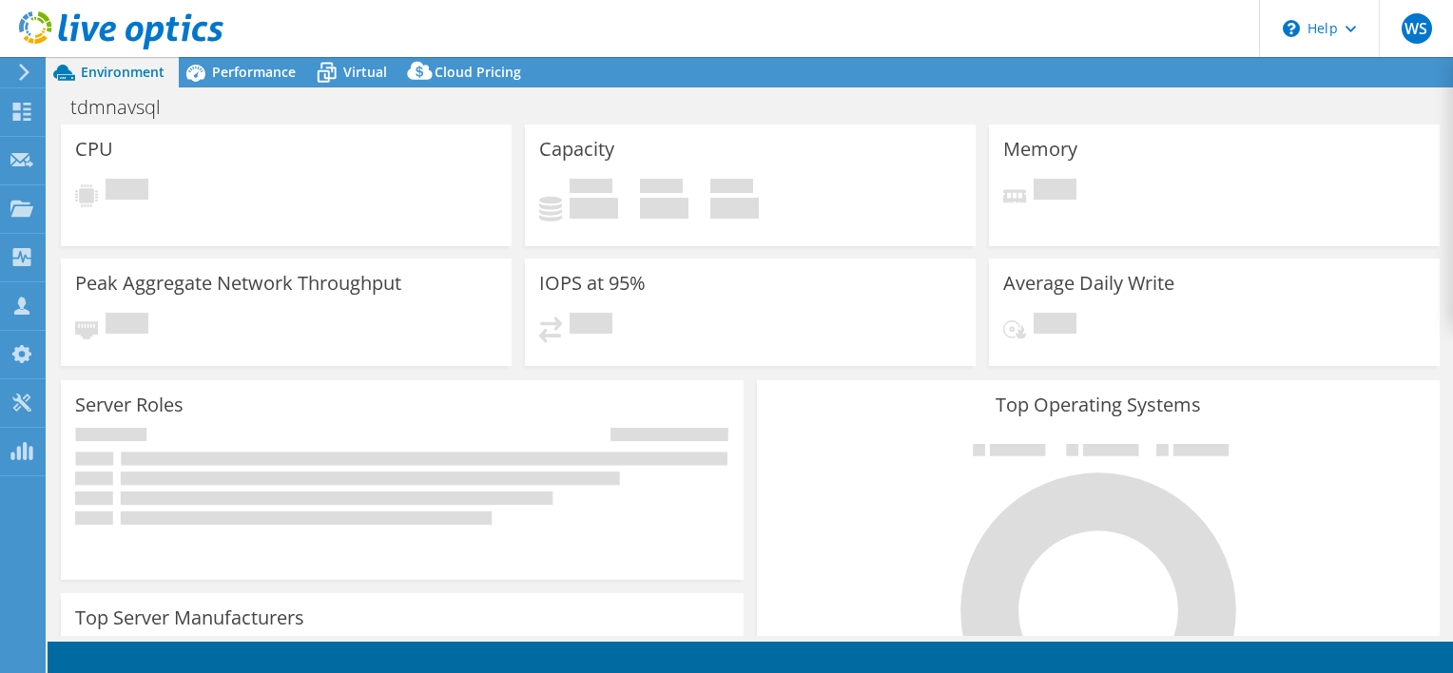 The height and width of the screenshot is (673, 1453). I want to click on h3: Average Daily Write, so click(1089, 283).